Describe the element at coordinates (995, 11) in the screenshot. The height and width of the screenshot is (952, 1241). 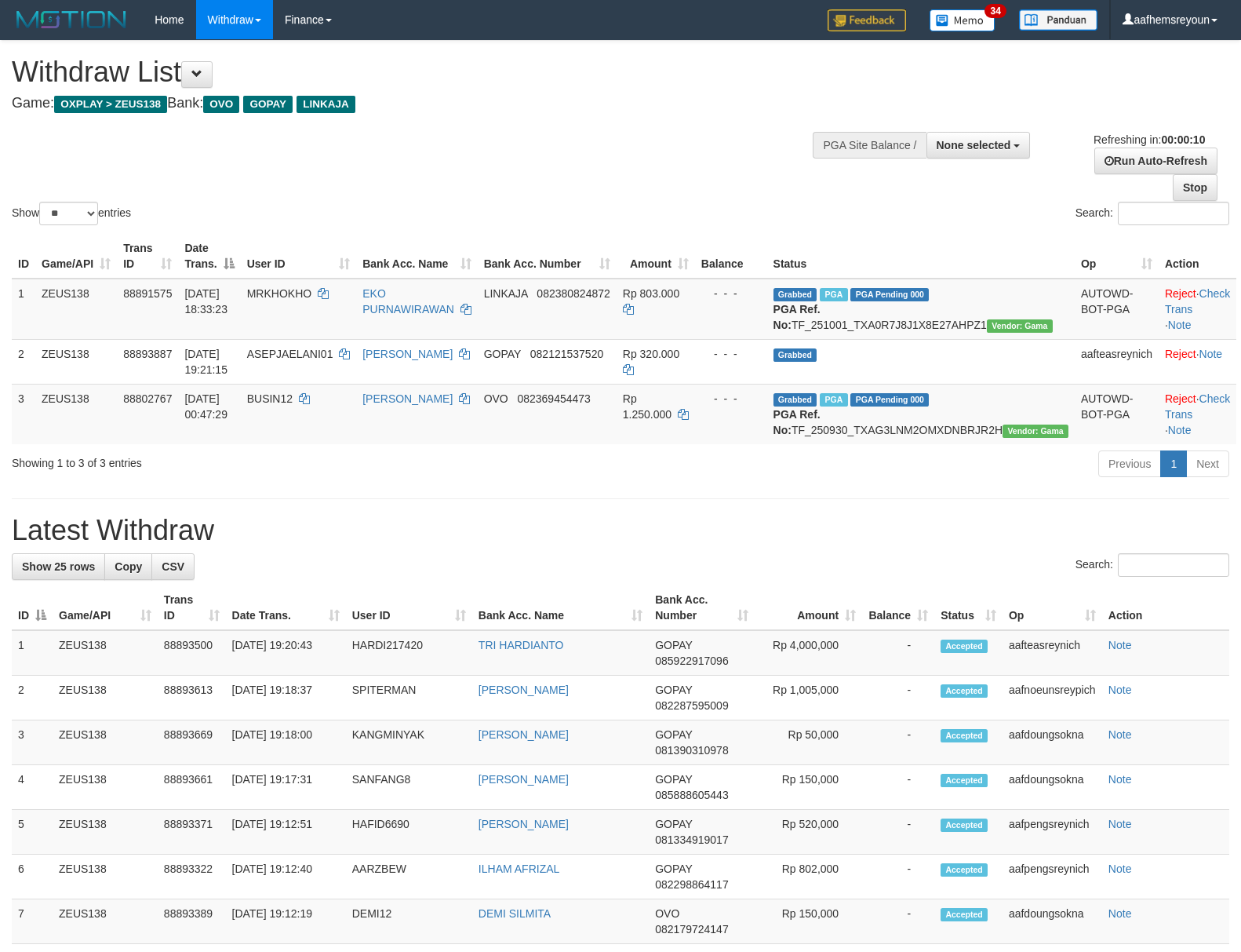
I see `span: 34` at that location.